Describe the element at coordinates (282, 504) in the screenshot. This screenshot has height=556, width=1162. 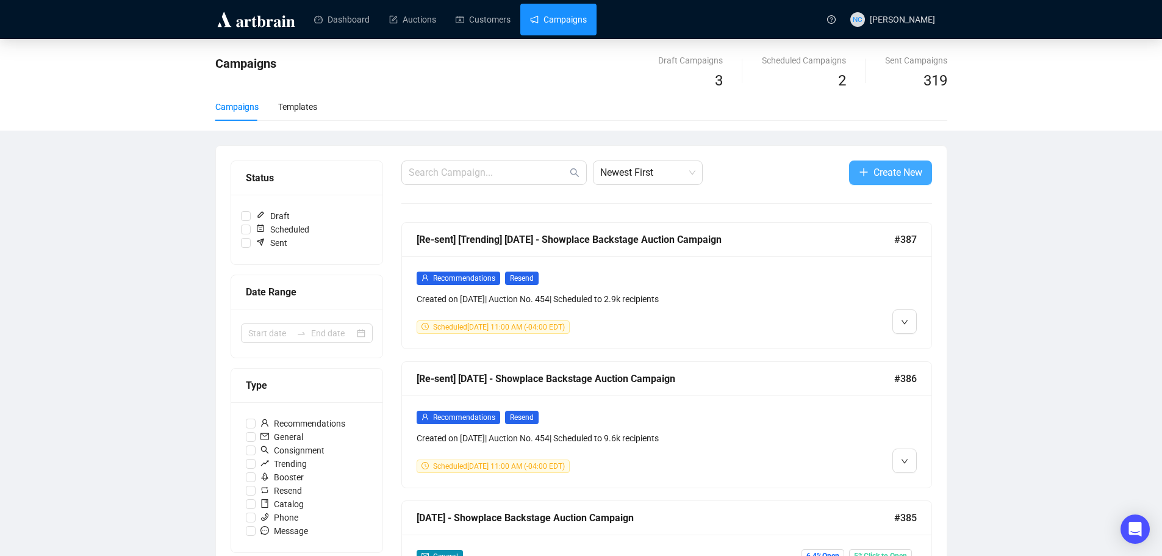
I see `span: Catalog` at that location.